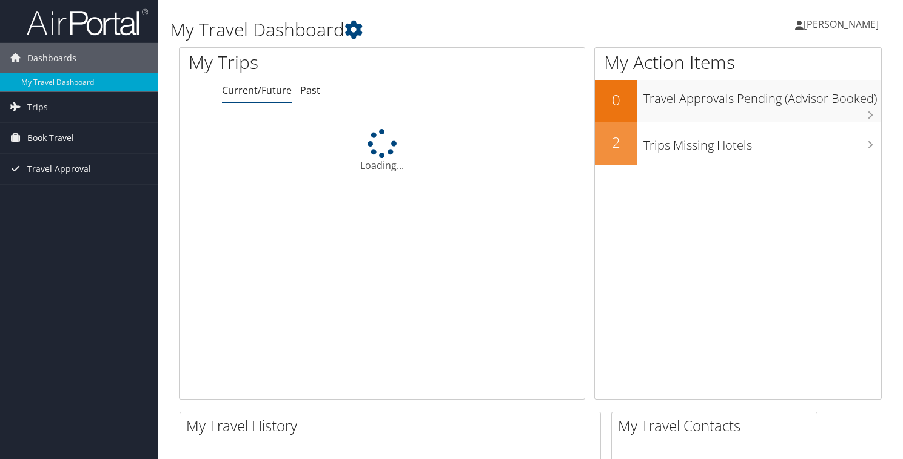 Image resolution: width=903 pixels, height=459 pixels. I want to click on h3: Trips Missing Hotels, so click(762, 142).